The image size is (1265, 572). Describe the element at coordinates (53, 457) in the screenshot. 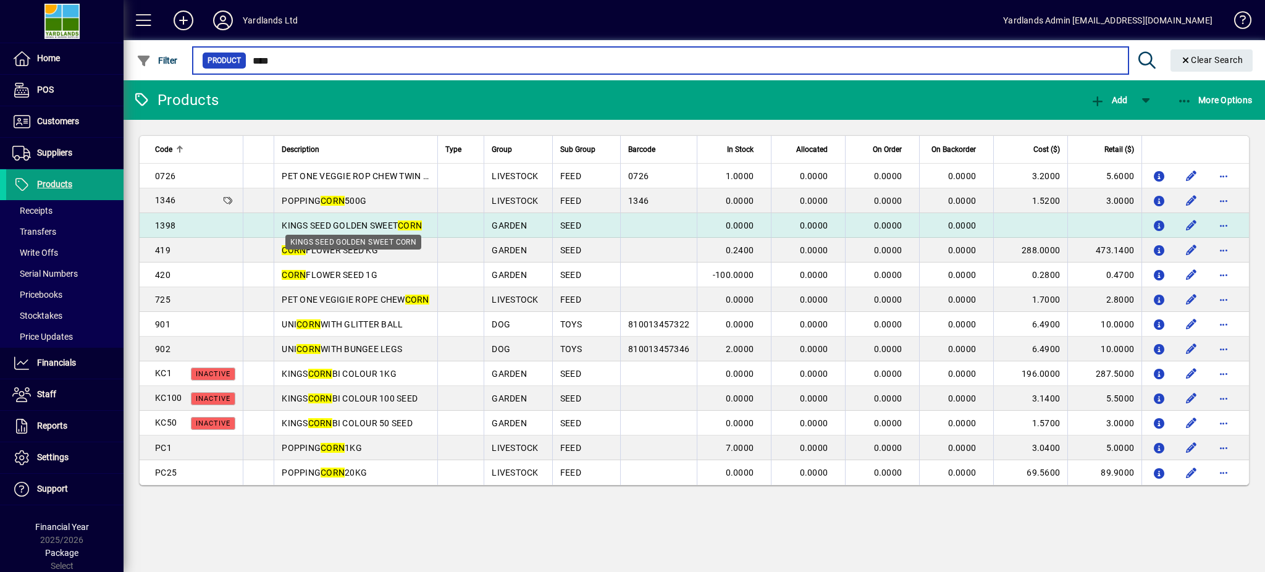

I see `span: Settings` at that location.